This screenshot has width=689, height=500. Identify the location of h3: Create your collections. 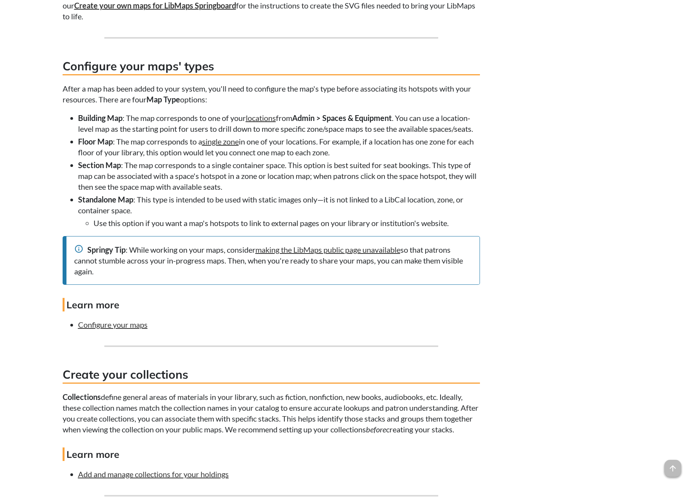
(271, 375).